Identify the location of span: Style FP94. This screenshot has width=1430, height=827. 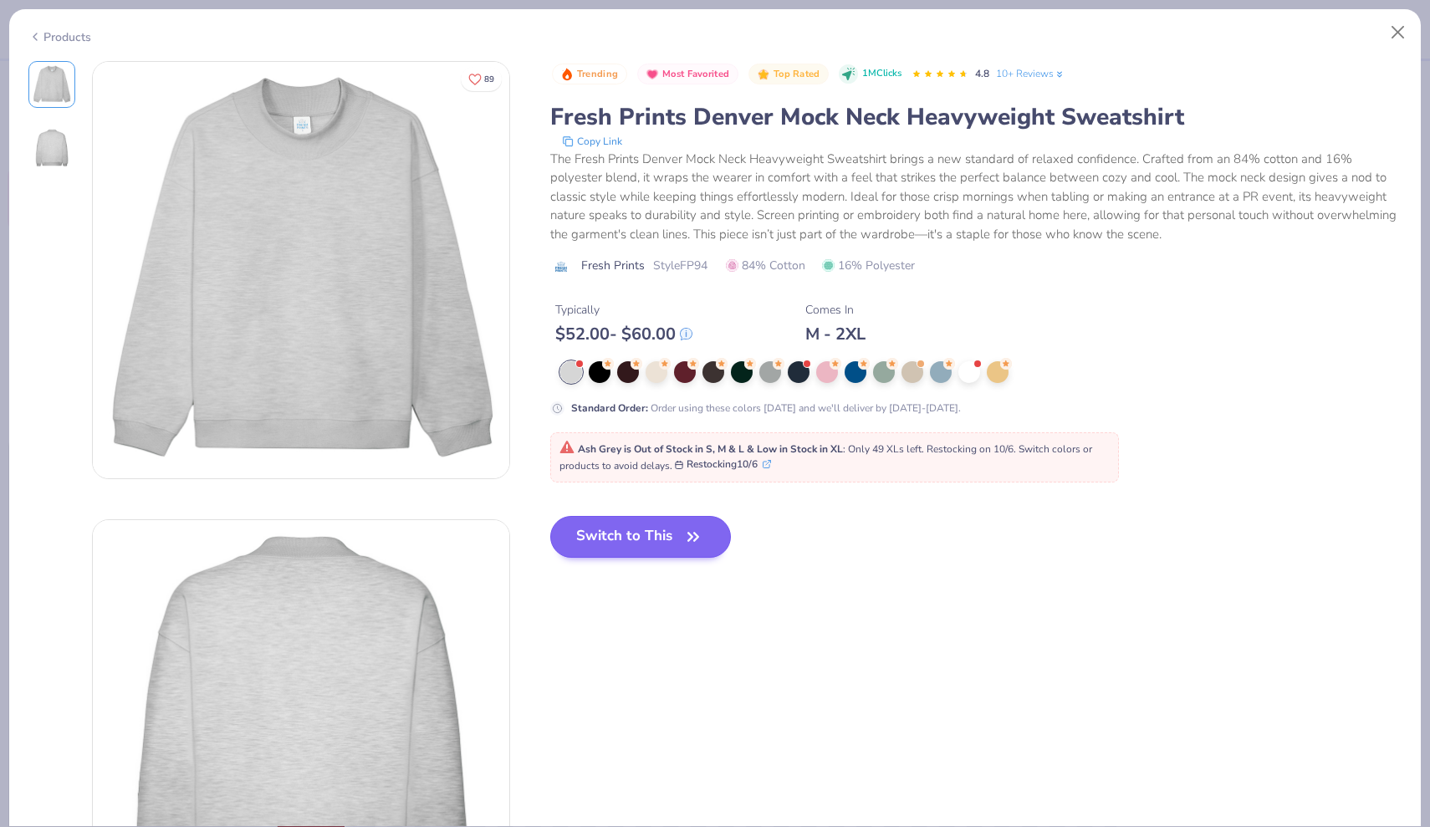
(680, 265).